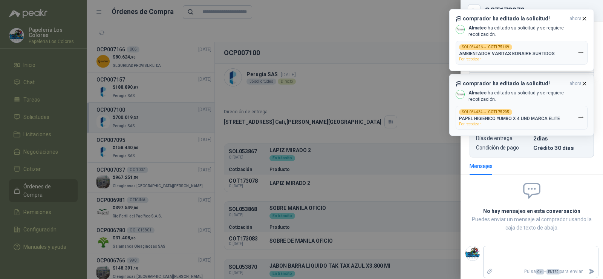 The image size is (603, 279). What do you see at coordinates (510, 118) in the screenshot?
I see `p: PAPEL HIGIENICO YUMBO X 4 UND MARCA ELITE` at bounding box center [510, 118].